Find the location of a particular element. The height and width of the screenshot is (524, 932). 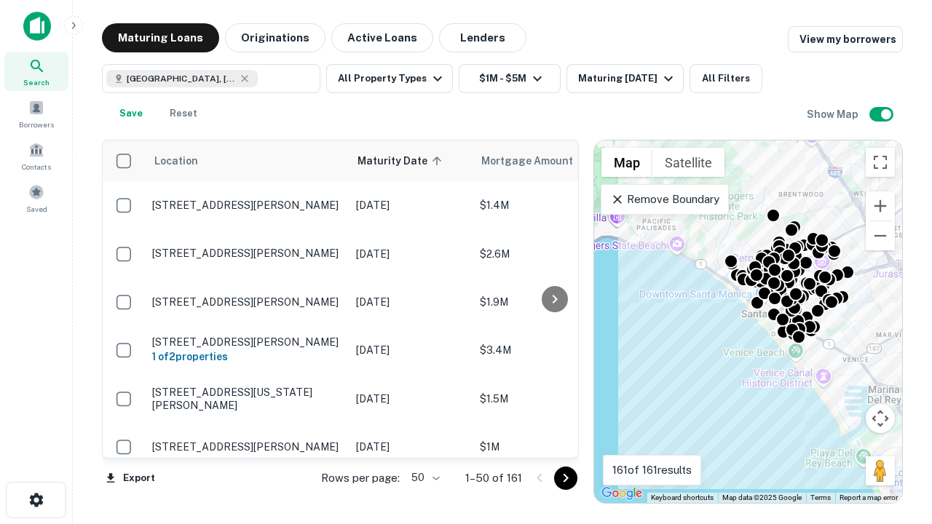

button: Keyboard shortcuts is located at coordinates (682, 498).